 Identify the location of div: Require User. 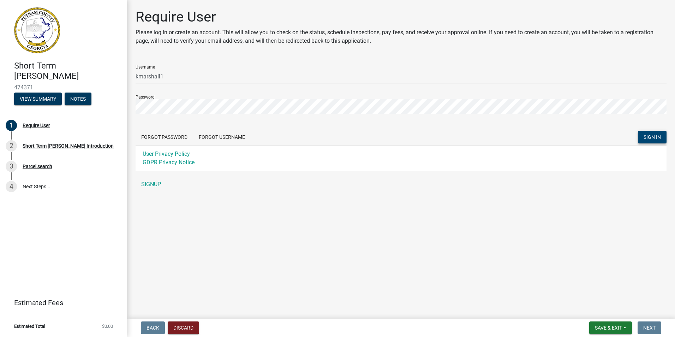
(36, 125).